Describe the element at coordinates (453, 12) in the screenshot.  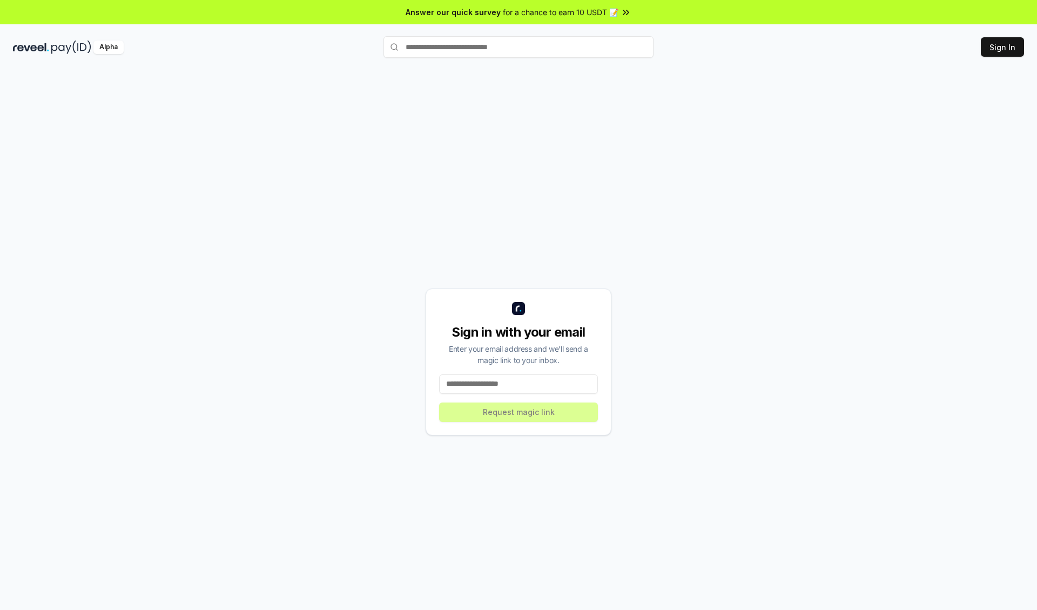
I see `span: Answer our quick survey` at that location.